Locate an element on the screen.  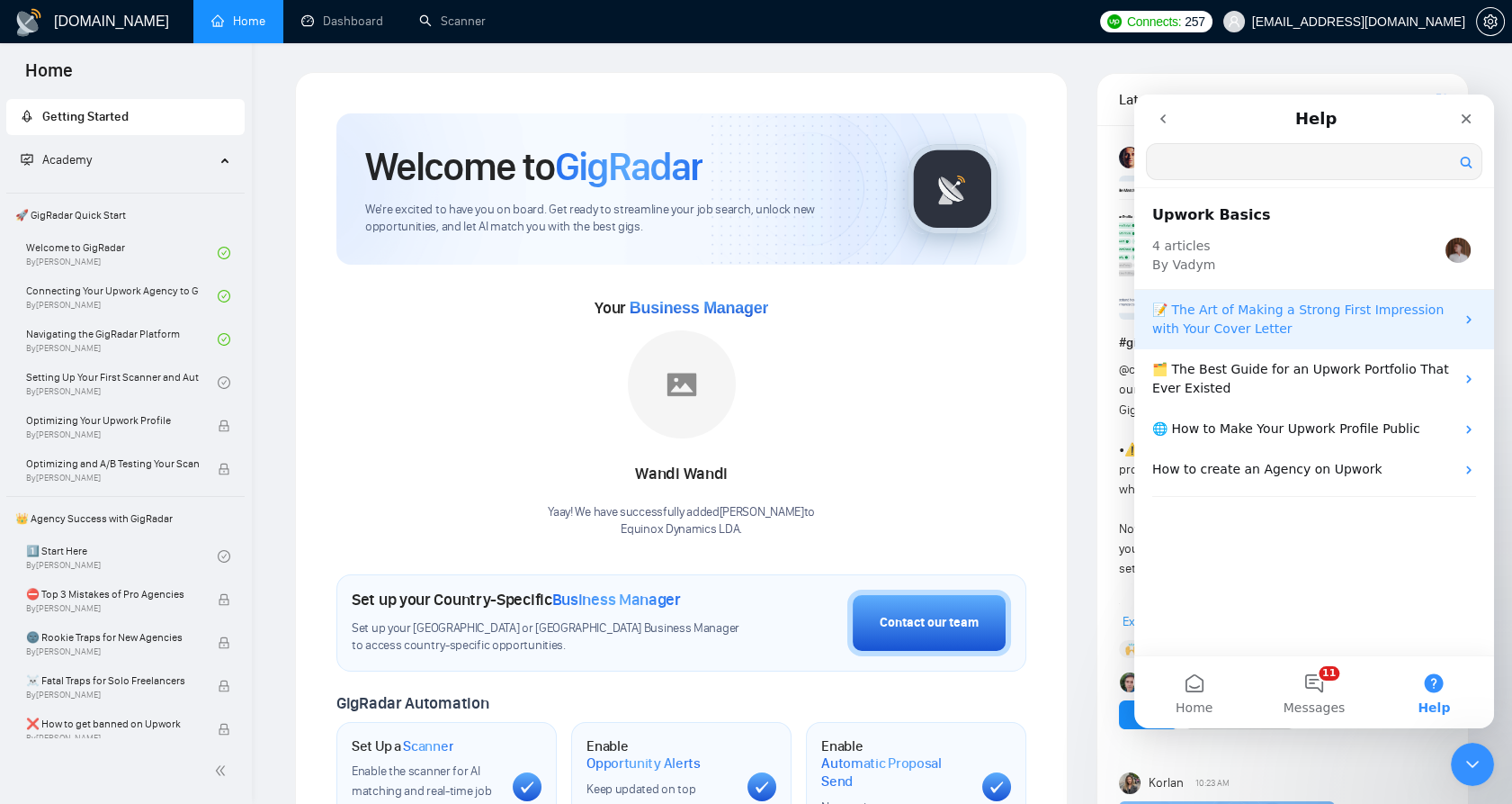
img: F09AC4U7ATU-image.png is located at coordinates (1227, 247).